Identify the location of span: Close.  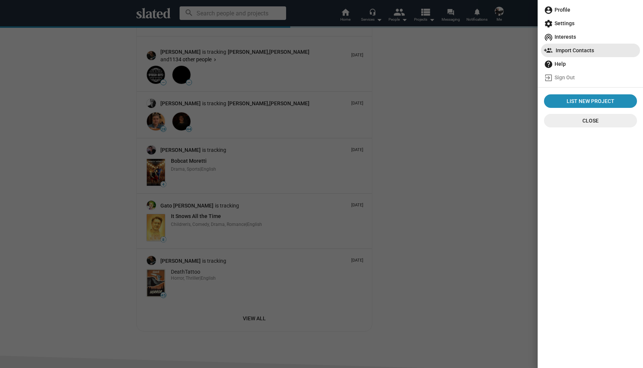
(590, 121).